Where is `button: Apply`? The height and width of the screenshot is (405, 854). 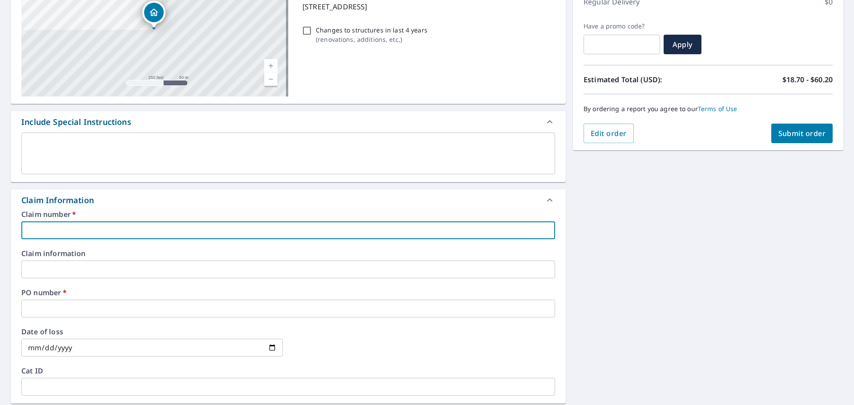
button: Apply is located at coordinates (682, 44).